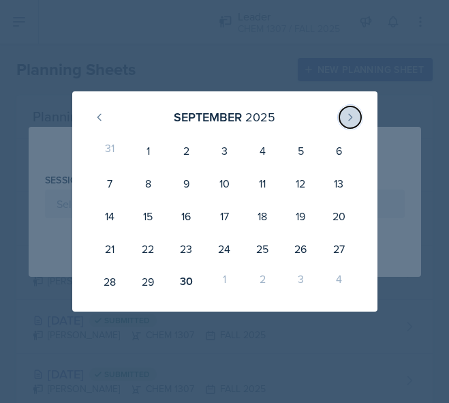  Describe the element at coordinates (260, 117) in the screenshot. I see `div: 2025` at that location.